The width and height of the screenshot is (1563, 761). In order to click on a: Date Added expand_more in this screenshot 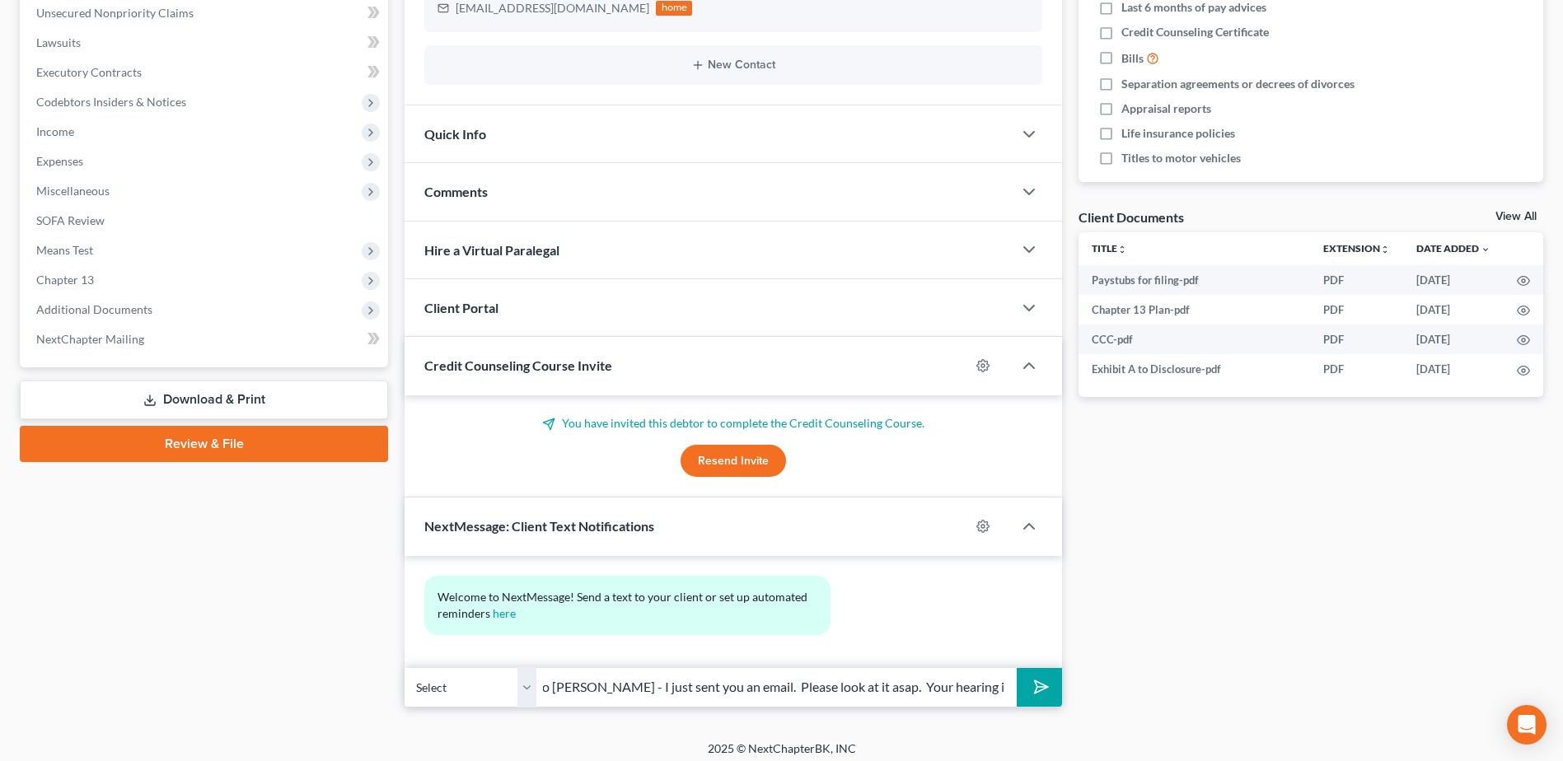, I will do `click(1453, 248)`.